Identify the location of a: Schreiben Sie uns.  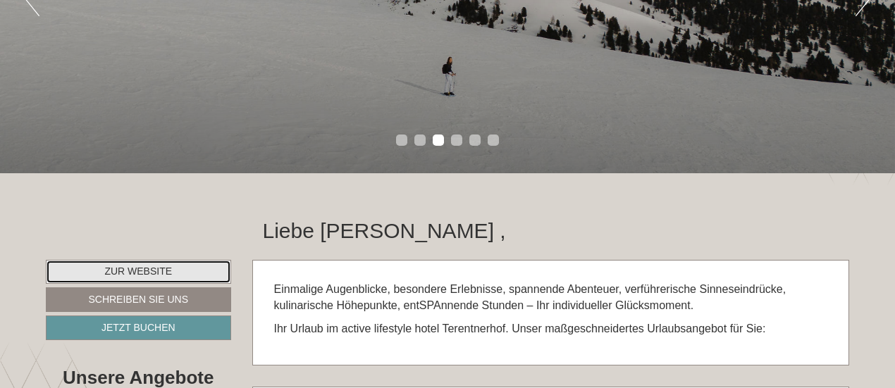
(138, 300).